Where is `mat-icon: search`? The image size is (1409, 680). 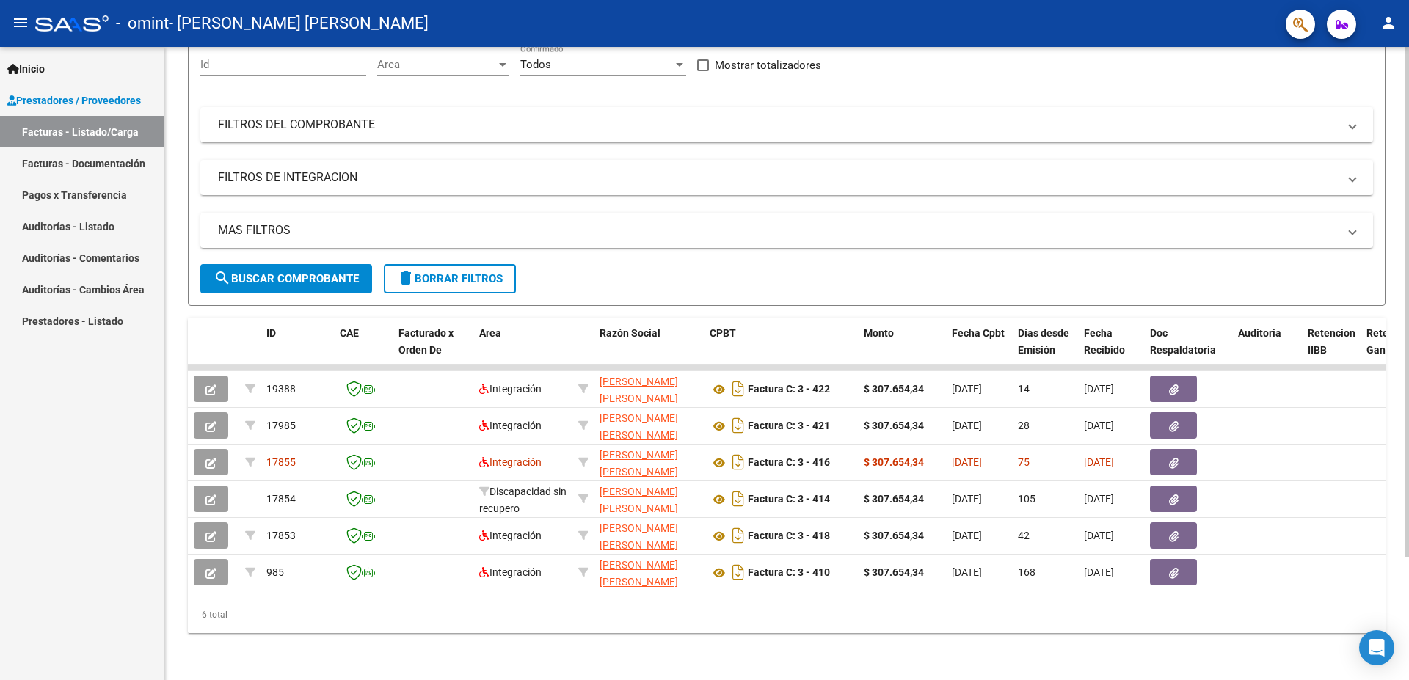
mat-icon: search is located at coordinates (222, 278).